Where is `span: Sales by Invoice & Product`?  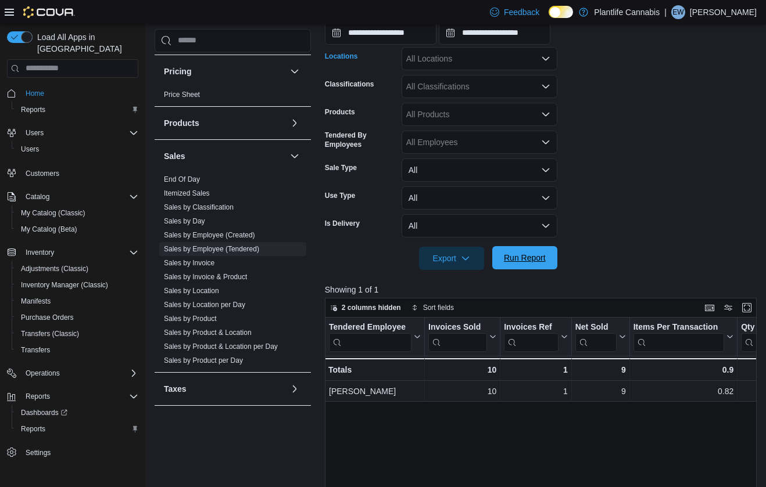 span: Sales by Invoice & Product is located at coordinates (205, 277).